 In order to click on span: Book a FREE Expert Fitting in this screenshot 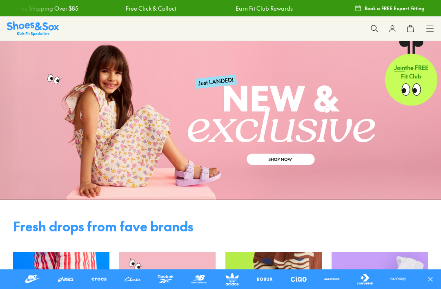, I will do `click(394, 8)`.